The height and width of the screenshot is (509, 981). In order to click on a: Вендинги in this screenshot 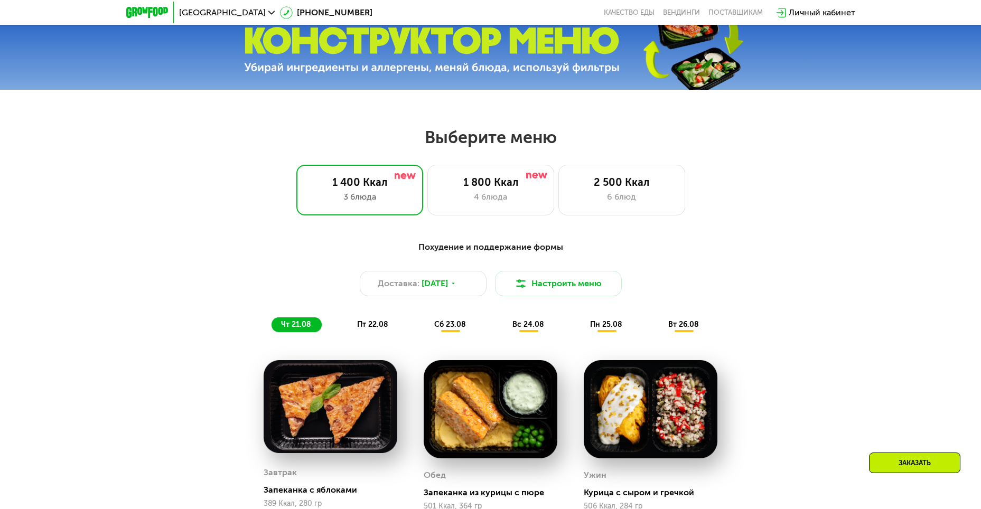, I will do `click(682, 13)`.